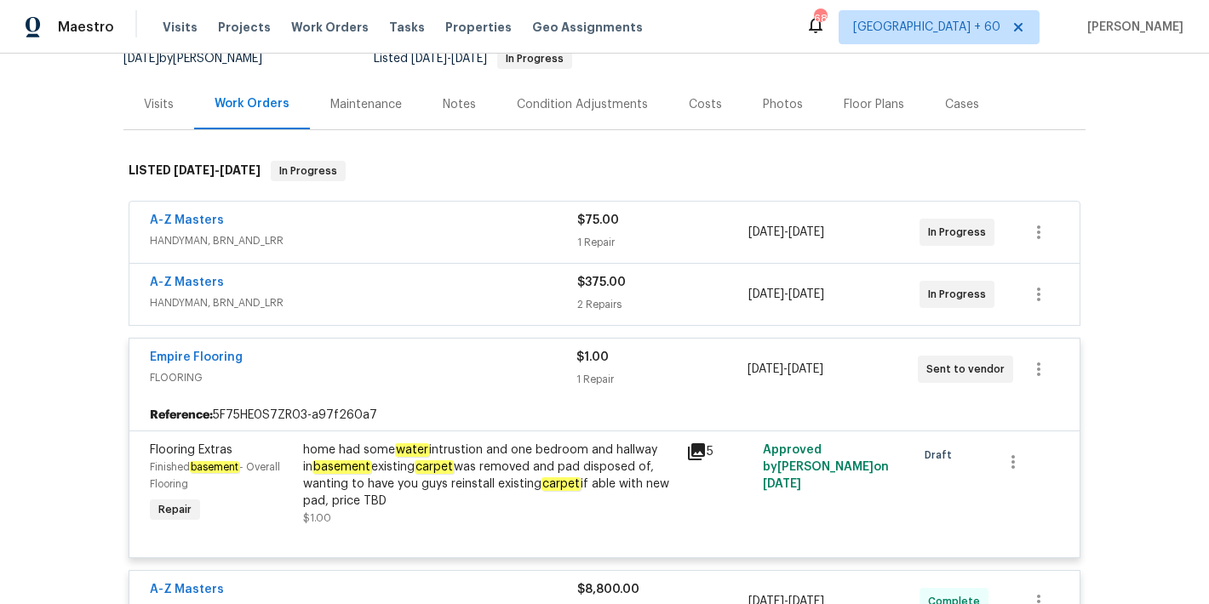 This screenshot has width=1209, height=604. What do you see at coordinates (194, 171) in the screenshot?
I see `h6: LISTED` at bounding box center [194, 171].